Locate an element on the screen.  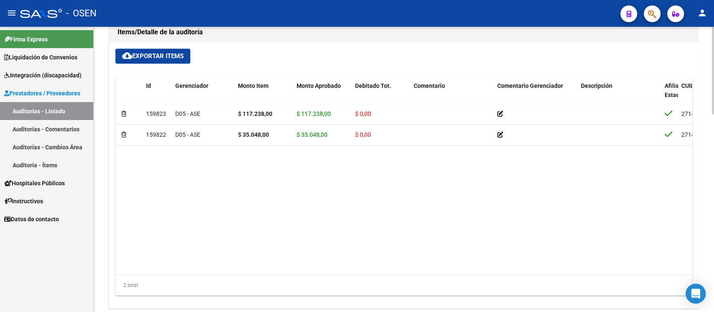
span: Debitado Tot. is located at coordinates (373, 86).